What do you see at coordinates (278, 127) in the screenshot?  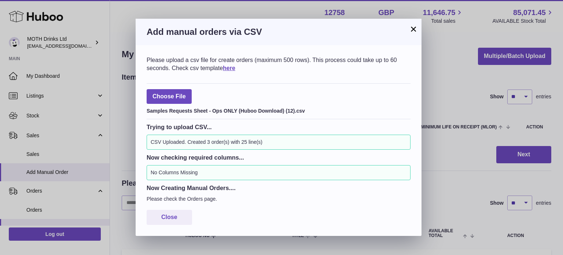 I see `h3: Trying to upload CSV...` at bounding box center [278, 127].